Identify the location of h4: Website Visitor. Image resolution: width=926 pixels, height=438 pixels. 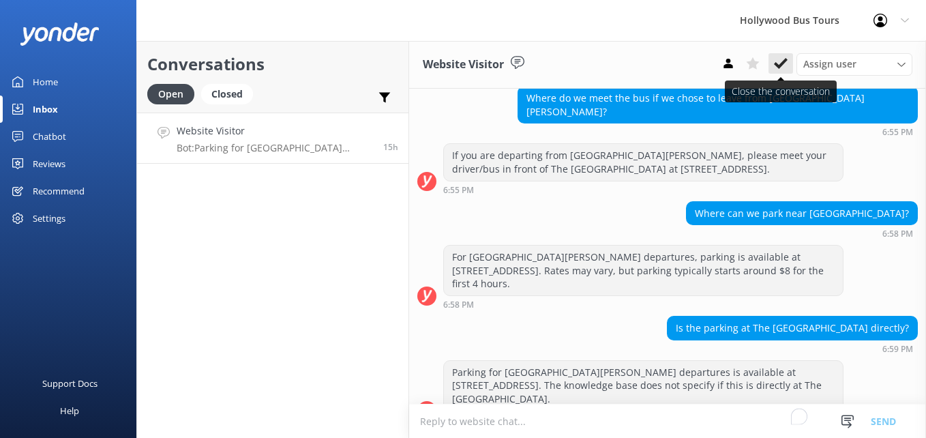
(275, 131).